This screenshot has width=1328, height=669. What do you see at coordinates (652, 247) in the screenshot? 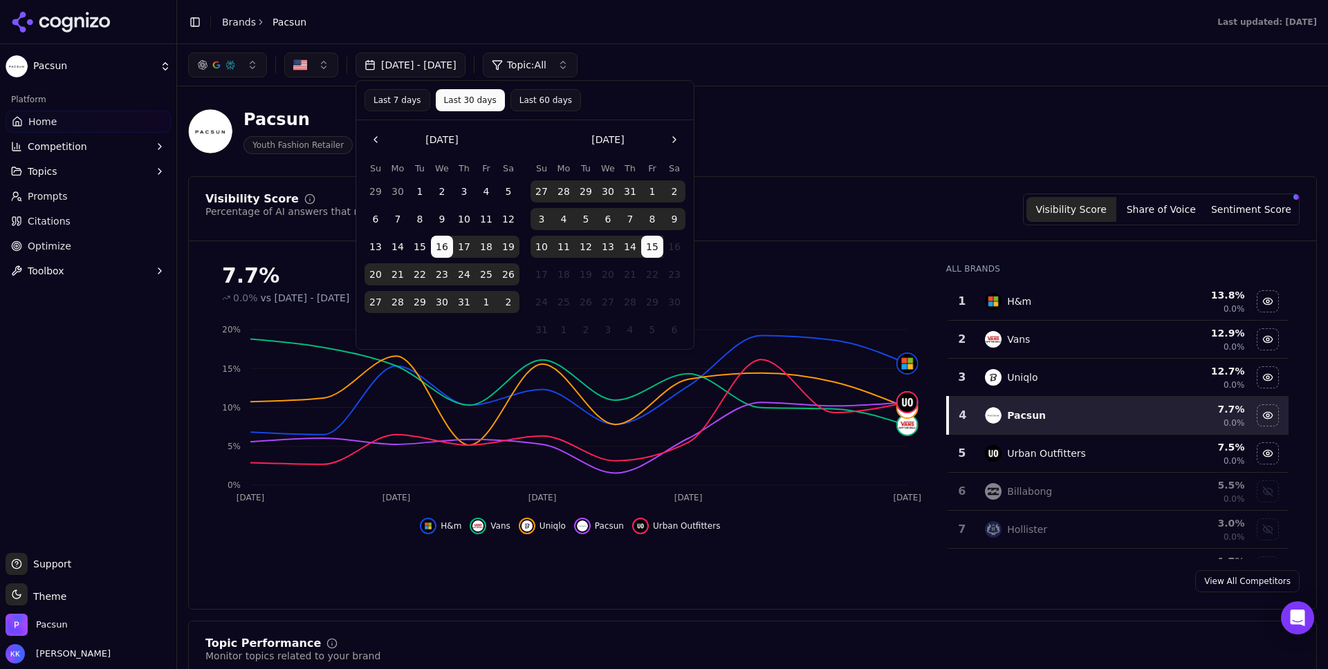
I see `button: Today, Friday, August 15th, 2025, selected` at bounding box center [652, 247].